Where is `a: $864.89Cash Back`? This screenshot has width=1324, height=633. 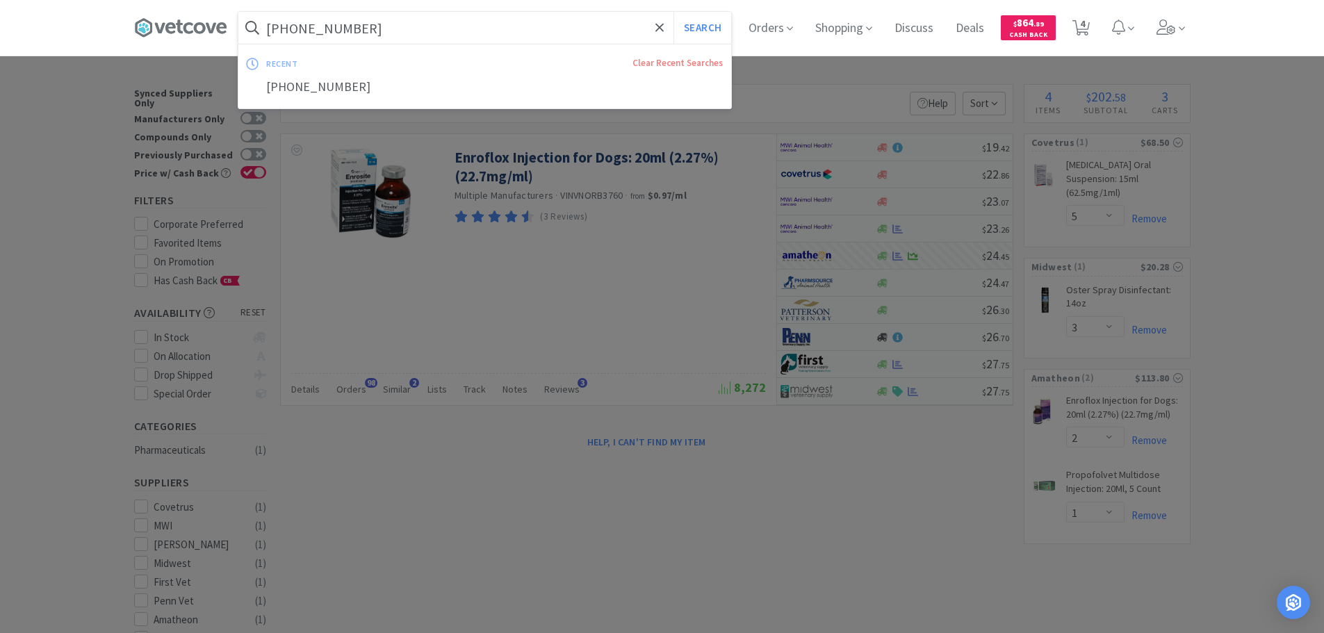
a: $864.89Cash Back is located at coordinates (1028, 28).